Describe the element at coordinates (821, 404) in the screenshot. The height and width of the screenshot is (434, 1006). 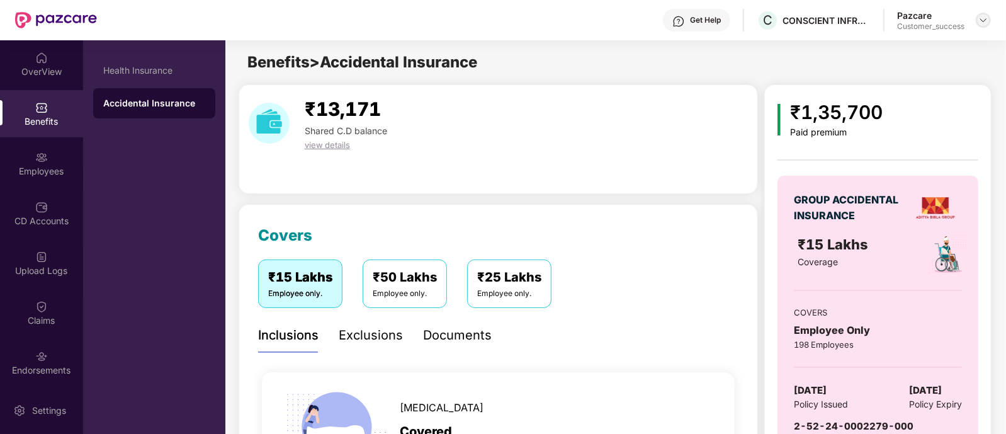
I see `span: Policy Issued` at that location.